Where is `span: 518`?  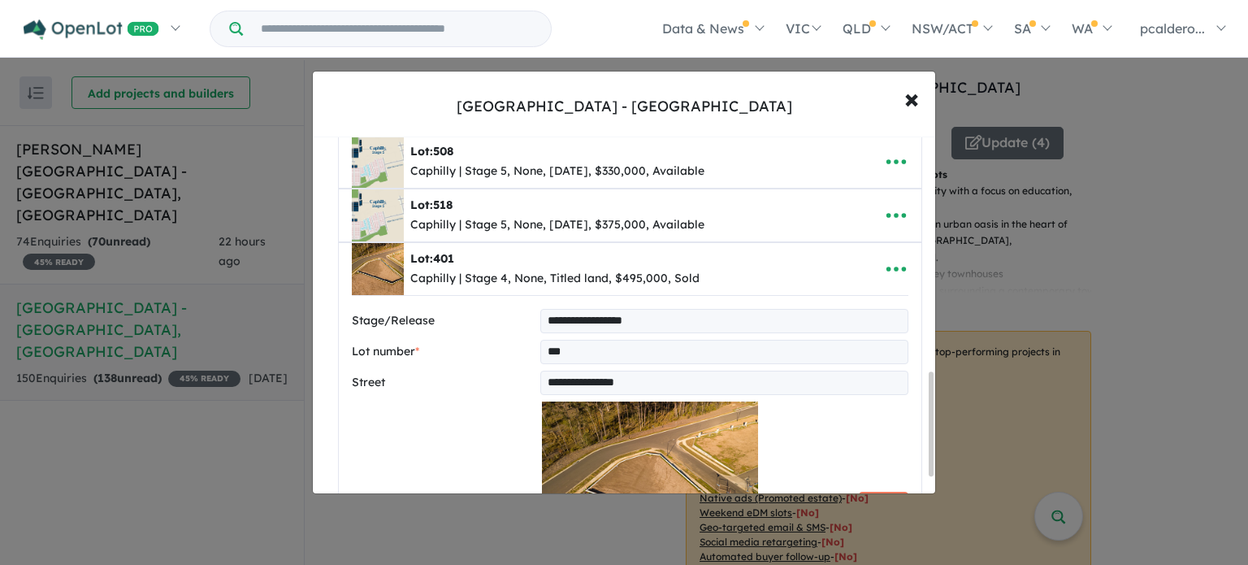 span: 518 is located at coordinates (443, 205).